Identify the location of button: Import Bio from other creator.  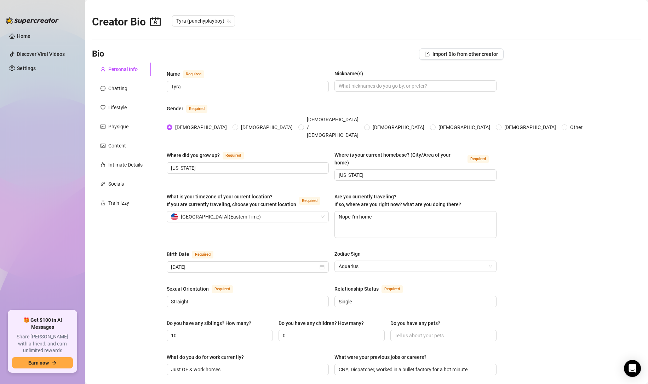
(461, 54).